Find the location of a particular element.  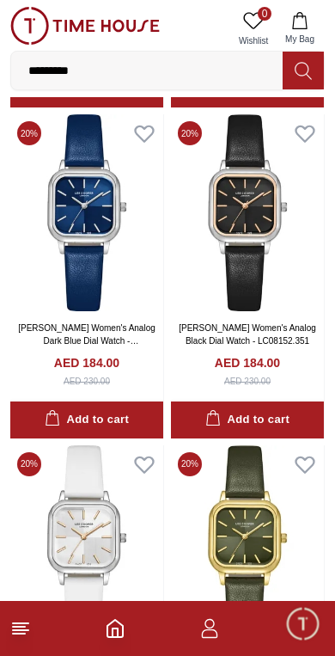

span: Hey there! Need help finding the perfect watch? I'm here if you have any questions or need a quic... is located at coordinates (139, 502).